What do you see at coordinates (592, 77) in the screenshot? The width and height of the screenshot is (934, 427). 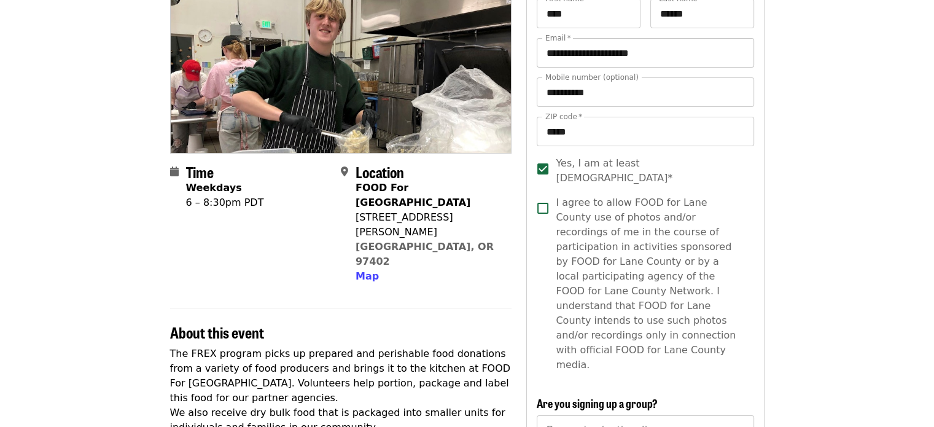 I see `label: Mobile number (optional)` at bounding box center [592, 77].